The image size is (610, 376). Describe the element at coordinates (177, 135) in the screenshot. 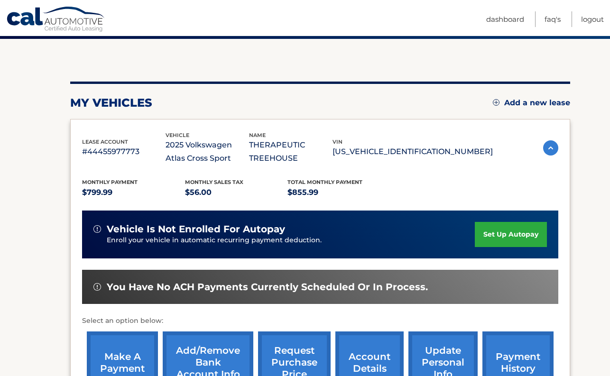

I see `span: vehicle` at that location.